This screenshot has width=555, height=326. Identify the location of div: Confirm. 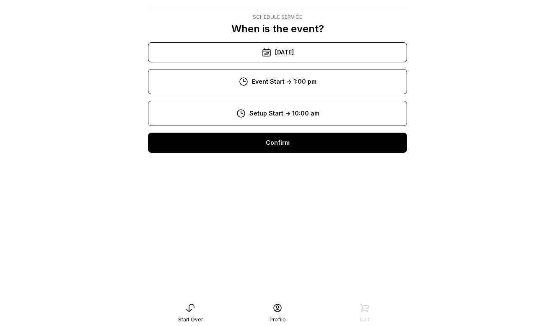
(277, 143).